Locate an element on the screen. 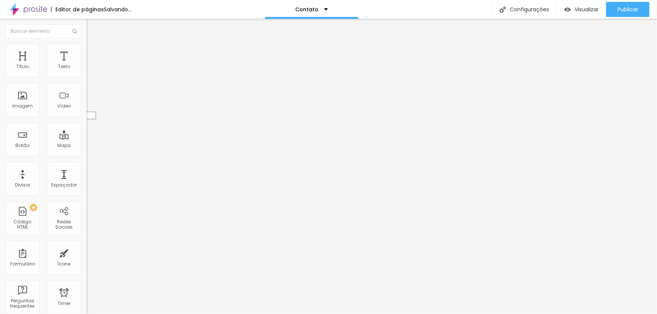  div: Código HTML is located at coordinates (22, 225).